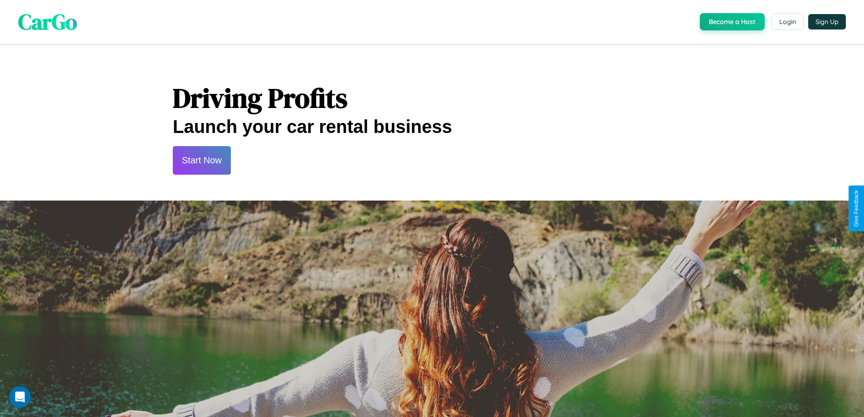  I want to click on button: Login, so click(787, 22).